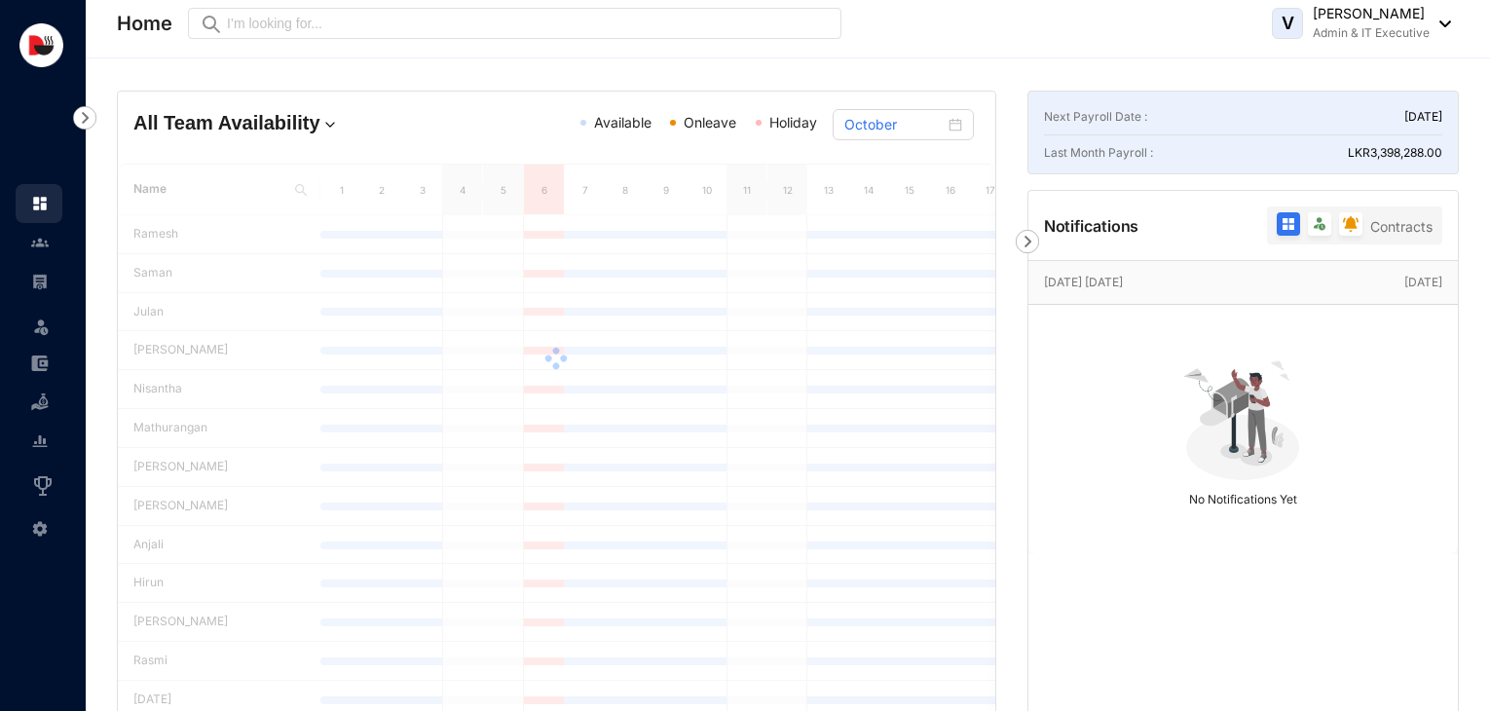 The width and height of the screenshot is (1490, 711). Describe the element at coordinates (40, 529) in the screenshot. I see `img: settings-unselected.1febfda315e6e19643a1.svg` at that location.